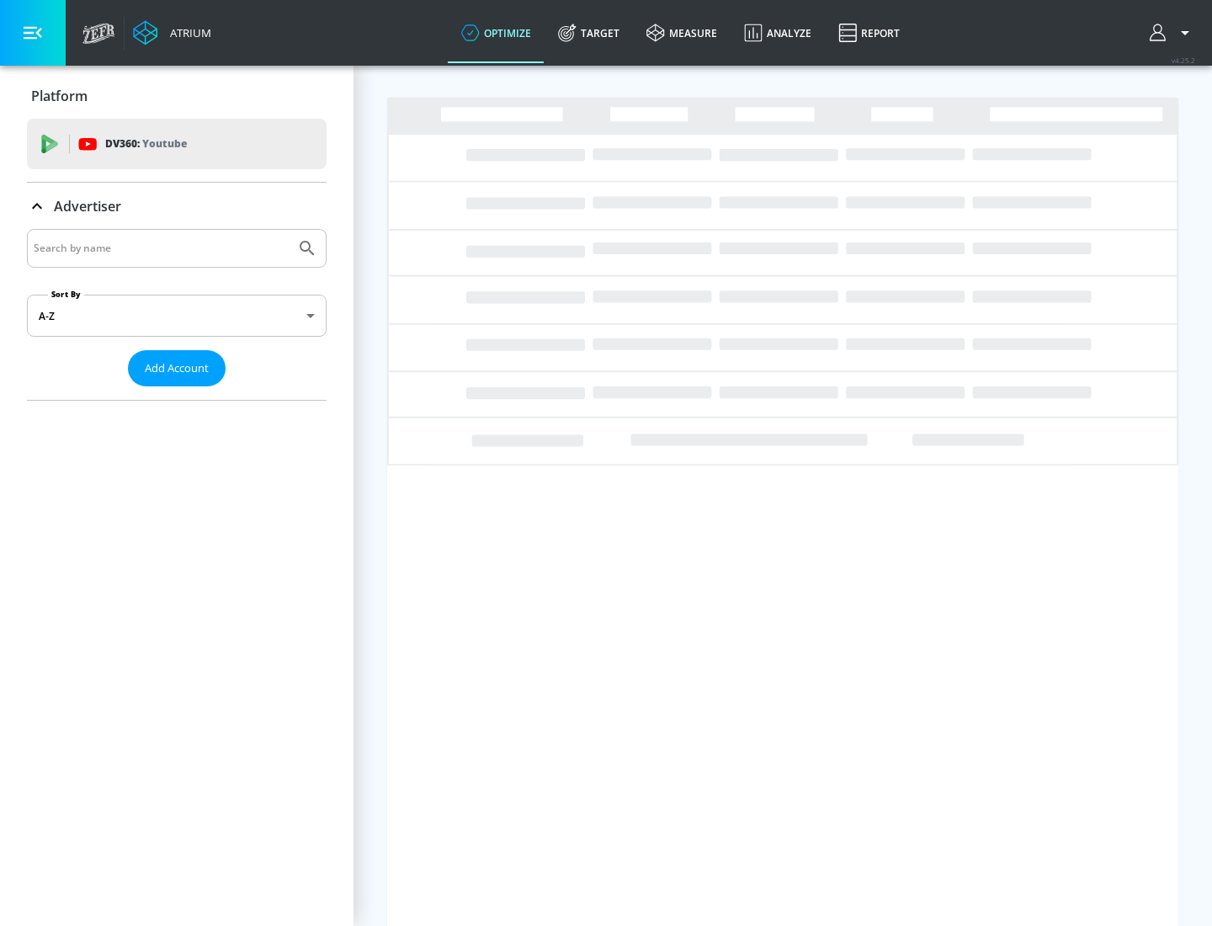  What do you see at coordinates (177, 96) in the screenshot?
I see `div: Platform` at bounding box center [177, 96].